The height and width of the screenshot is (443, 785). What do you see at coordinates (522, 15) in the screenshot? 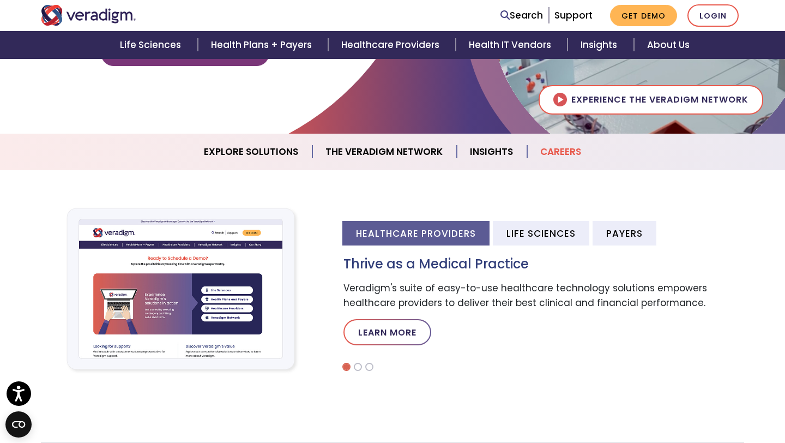
I see `a: Search` at bounding box center [522, 15].